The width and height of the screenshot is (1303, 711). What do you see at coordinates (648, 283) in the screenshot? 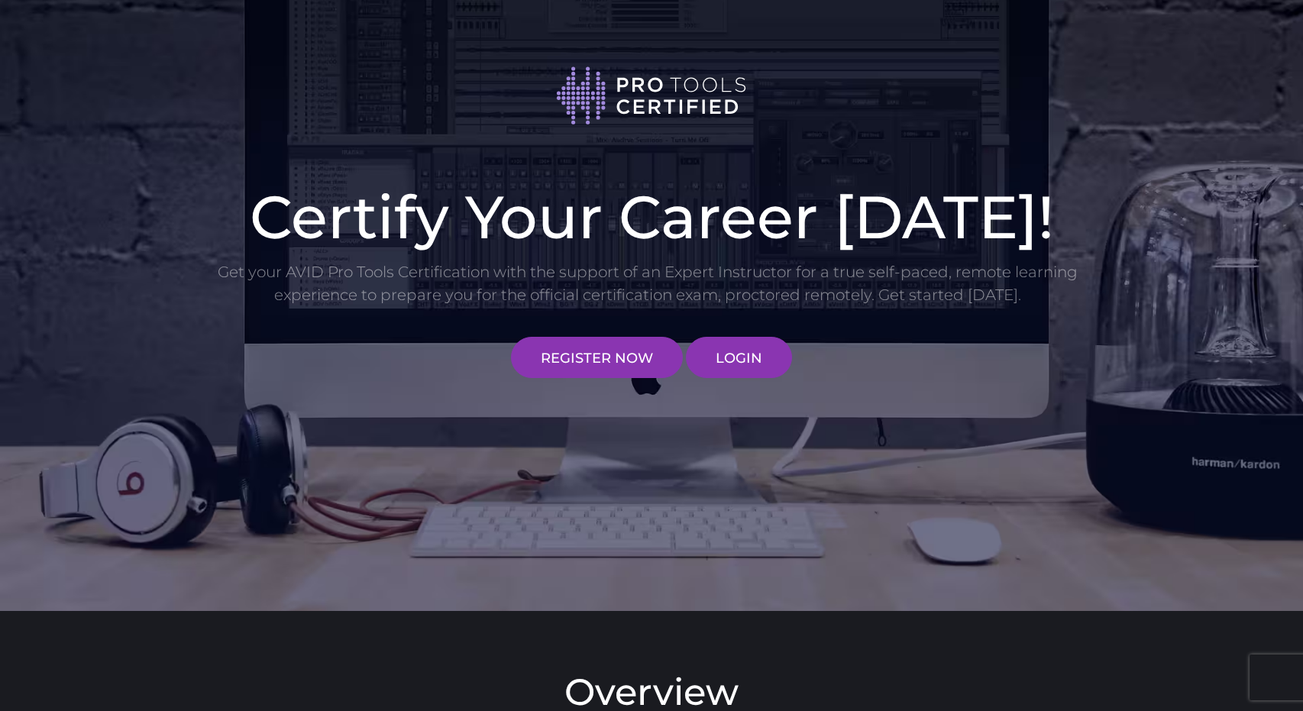
I see `p: Get your AVID Pro Tools Certification with the support of an Expert Instructor for a true self-pa...` at bounding box center [648, 283].